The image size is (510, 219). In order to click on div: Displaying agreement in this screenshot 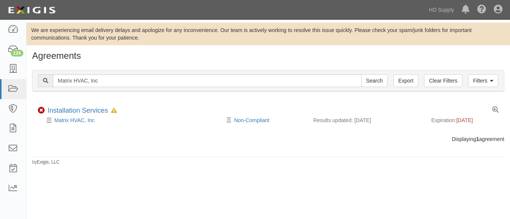, I will do `click(268, 139)`.